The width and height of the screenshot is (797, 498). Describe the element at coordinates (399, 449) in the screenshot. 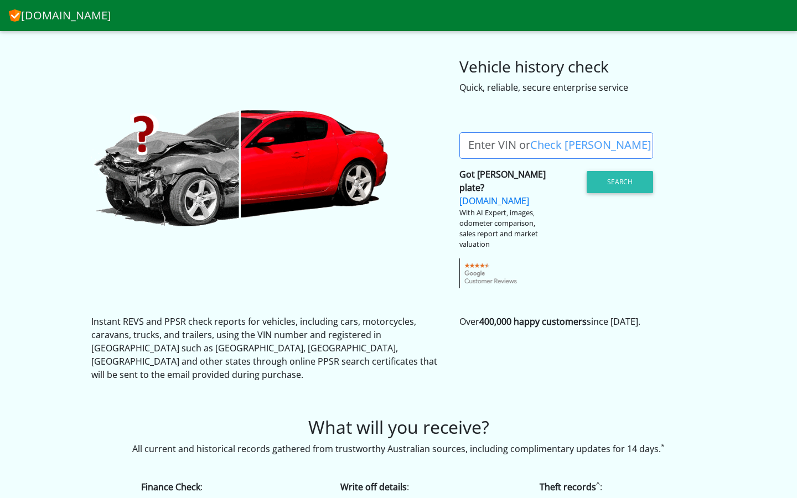

I see `p: All current and historical records gathered from trustworthy Australian sources, including compli...` at that location.